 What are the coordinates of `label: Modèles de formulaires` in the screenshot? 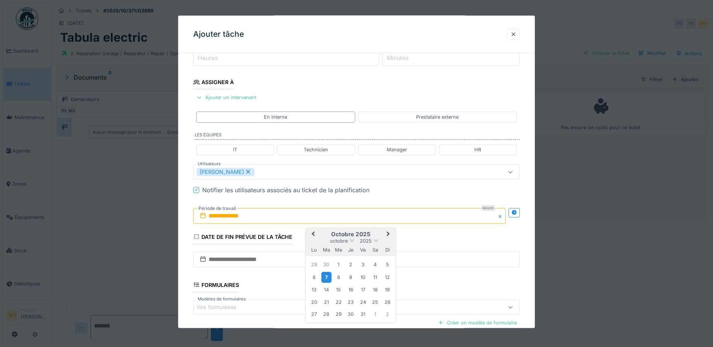 It's located at (222, 299).